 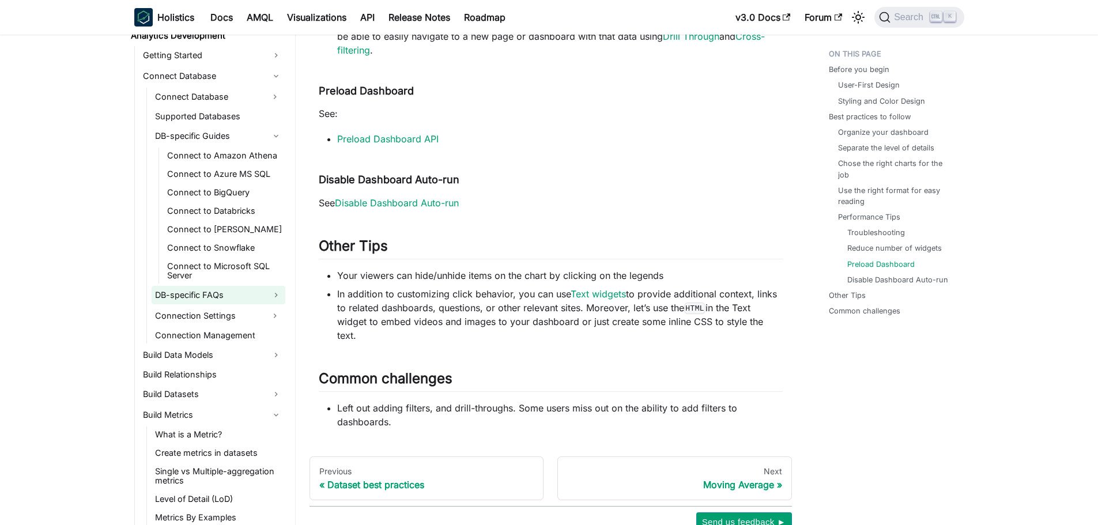 What do you see at coordinates (224, 192) in the screenshot?
I see `a: Connect to BigQuery` at bounding box center [224, 192].